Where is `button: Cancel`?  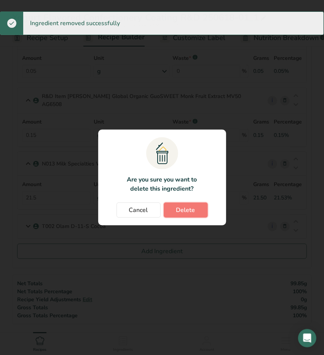
button: Cancel is located at coordinates (139, 210).